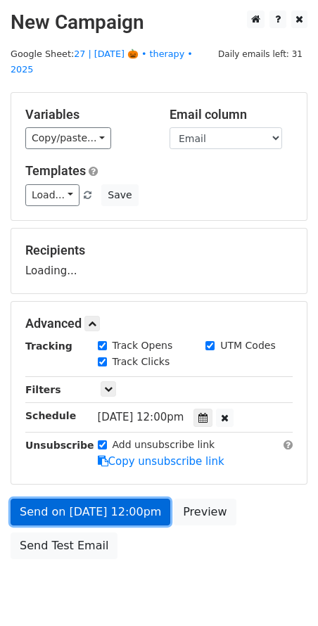 The height and width of the screenshot is (626, 318). Describe the element at coordinates (247, 345) in the screenshot. I see `label: UTM Codes` at that location.